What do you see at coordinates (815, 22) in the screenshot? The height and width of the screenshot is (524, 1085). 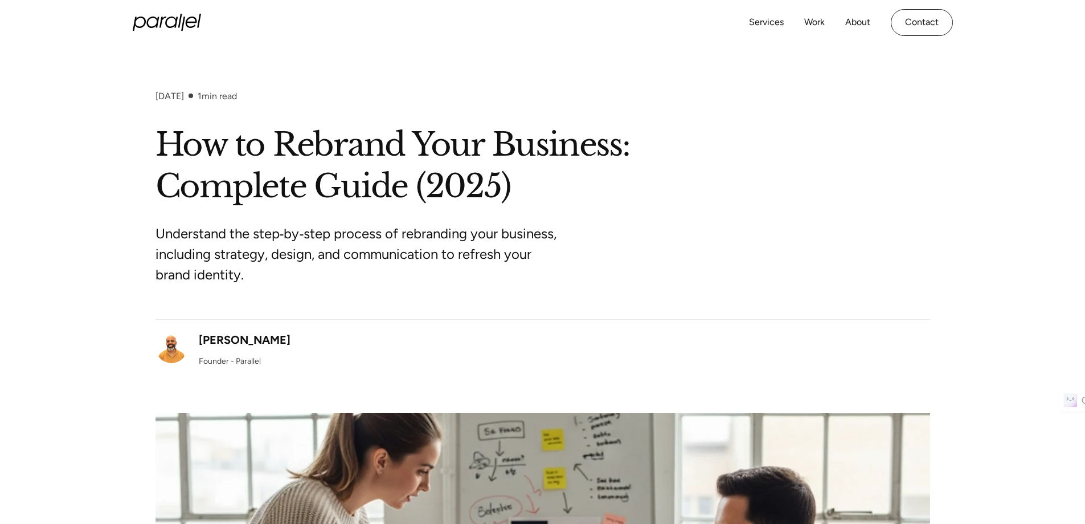 I see `a: Work` at bounding box center [815, 22].